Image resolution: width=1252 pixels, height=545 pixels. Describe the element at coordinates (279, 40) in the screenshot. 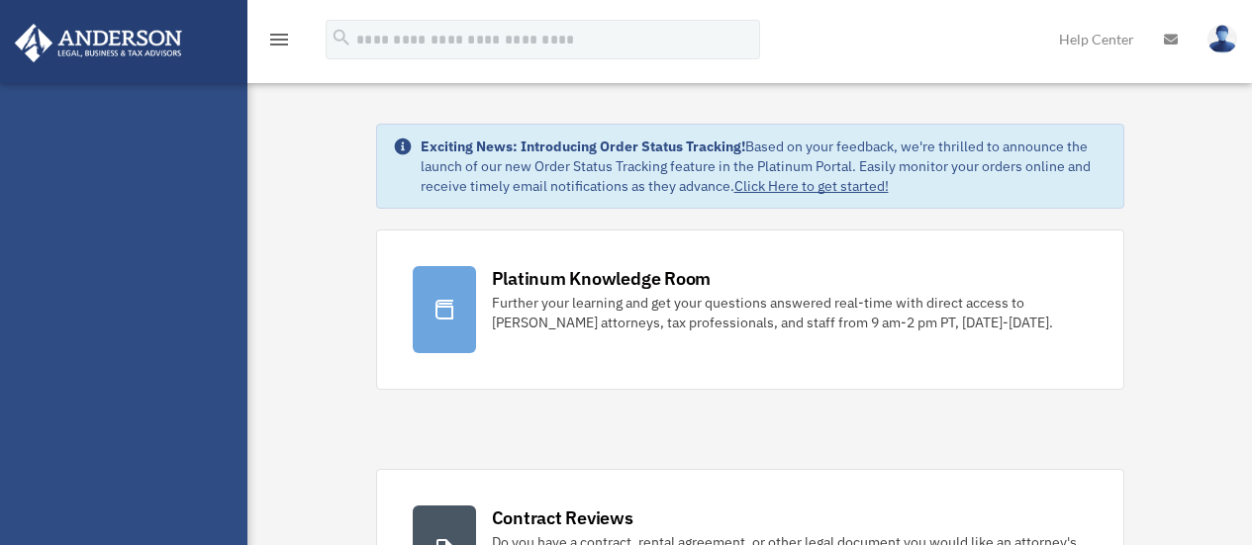

I see `i: menu` at that location.